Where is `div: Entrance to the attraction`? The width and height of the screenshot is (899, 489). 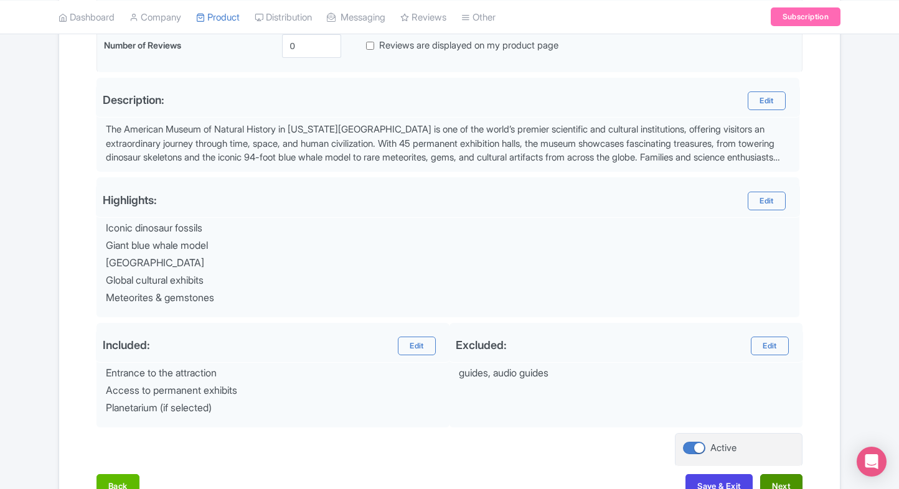 div: Entrance to the attraction is located at coordinates (274, 374).